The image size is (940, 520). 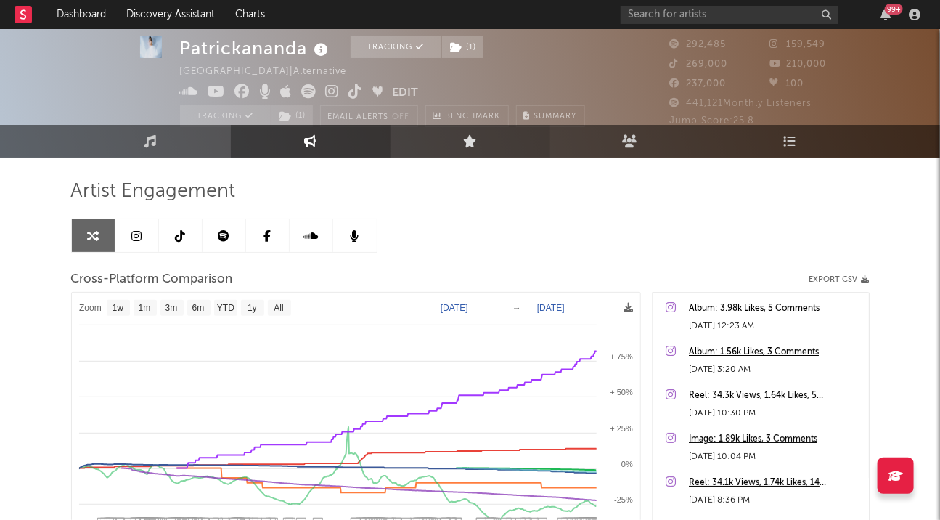 What do you see at coordinates (775, 483) in the screenshot?
I see `div: Reel: 34.1k Views, 1.74k Likes, 14 Comments` at bounding box center [775, 483].